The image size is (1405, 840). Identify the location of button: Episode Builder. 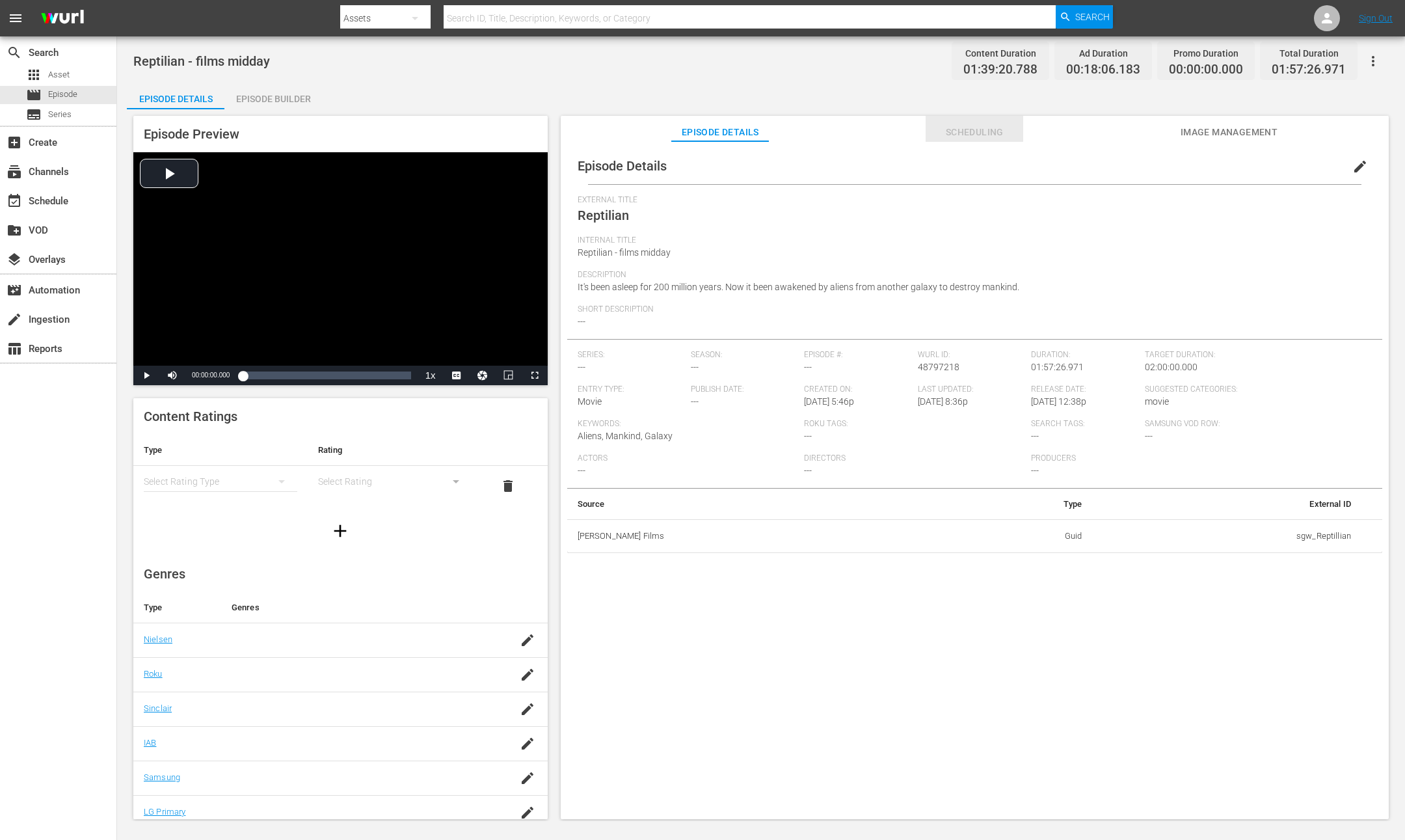
(273, 96).